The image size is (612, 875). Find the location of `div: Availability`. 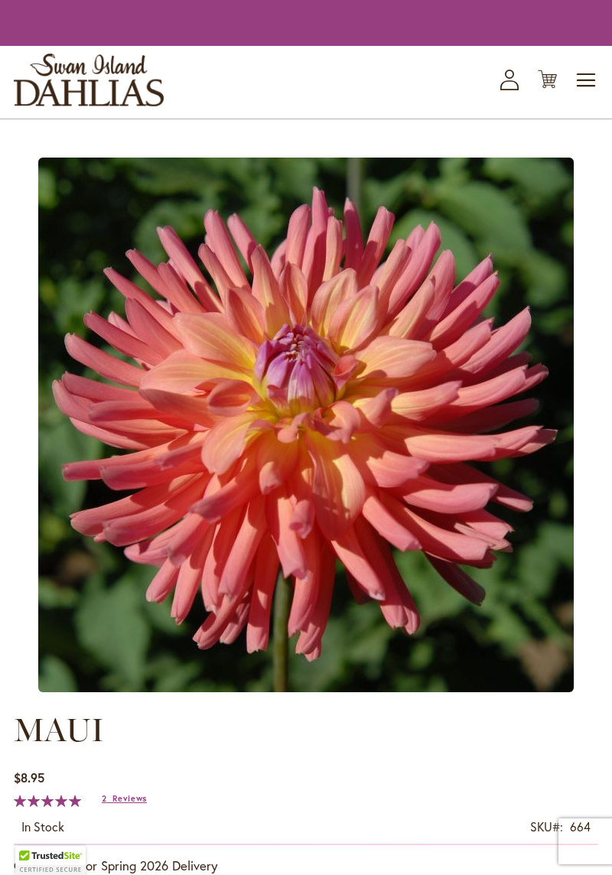

div: Availability is located at coordinates (43, 827).